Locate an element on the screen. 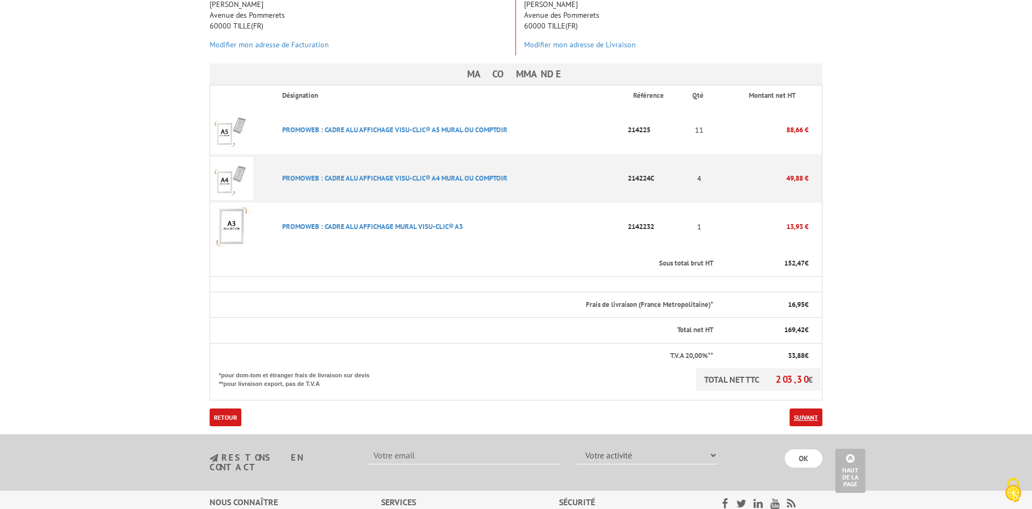 Image resolution: width=1032 pixels, height=509 pixels. a: PROMOWEB : CADRE ALU AFFICHAGE VISU-CLIC® A5 MURAL OU COMPTOIR is located at coordinates (395, 130).